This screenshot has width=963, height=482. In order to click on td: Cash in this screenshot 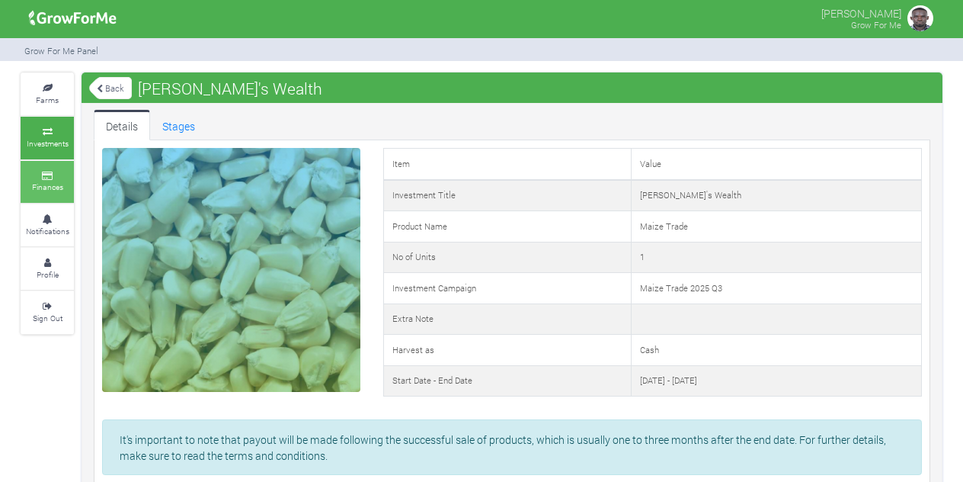, I will do `click(776, 350)`.